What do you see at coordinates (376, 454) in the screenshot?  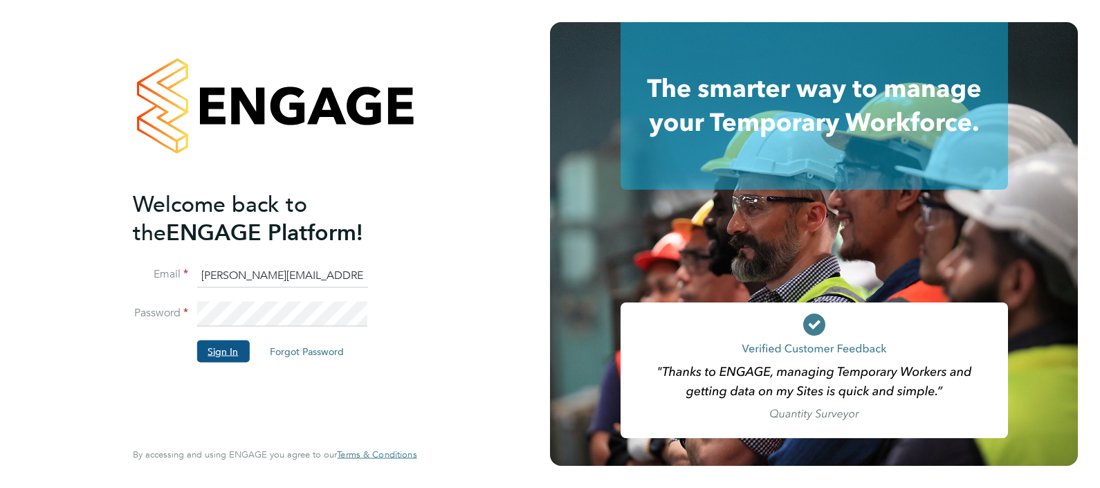 I see `span: Terms & Conditions` at bounding box center [376, 454].